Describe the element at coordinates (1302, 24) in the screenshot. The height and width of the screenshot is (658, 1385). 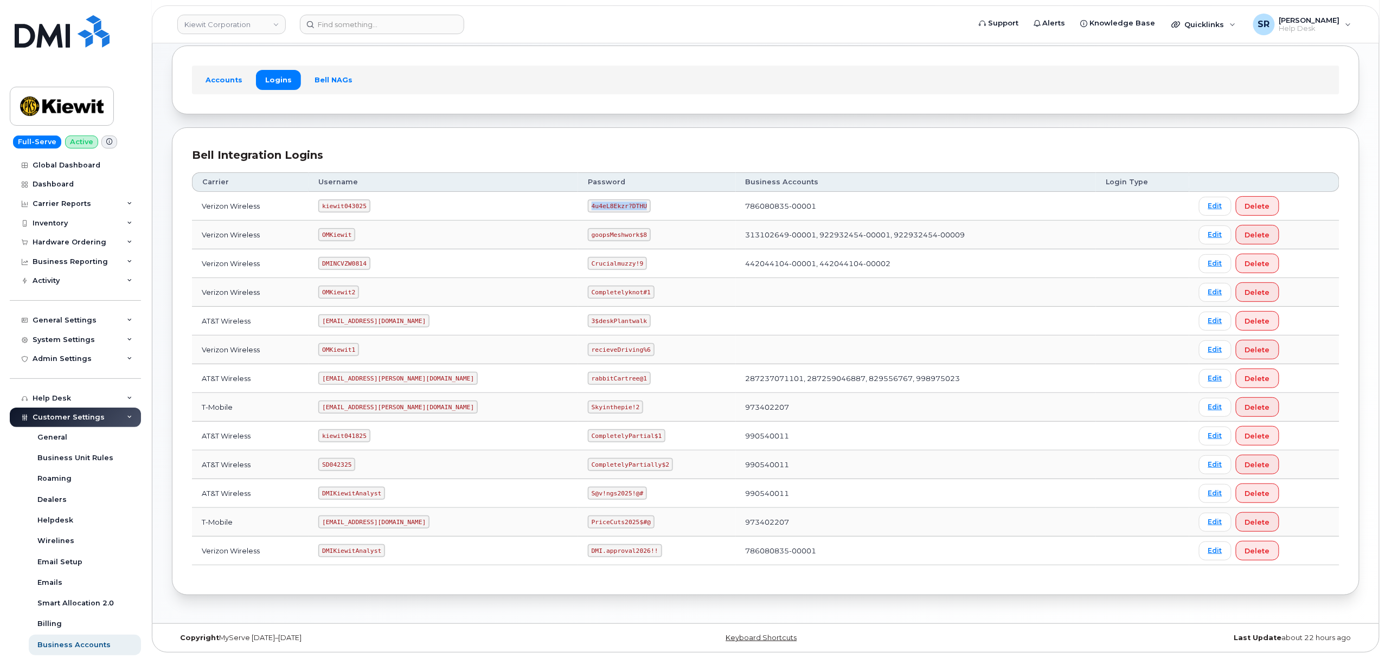
I see `div: Sebastian Reissig` at that location.